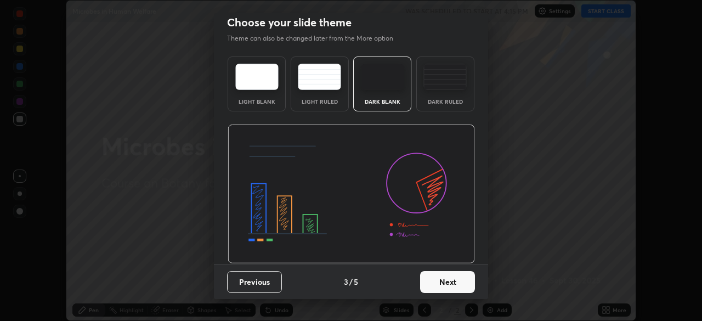 The image size is (702, 321). What do you see at coordinates (319, 77) in the screenshot?
I see `img: lightRuledTheme.5fabf969.svg` at bounding box center [319, 77].